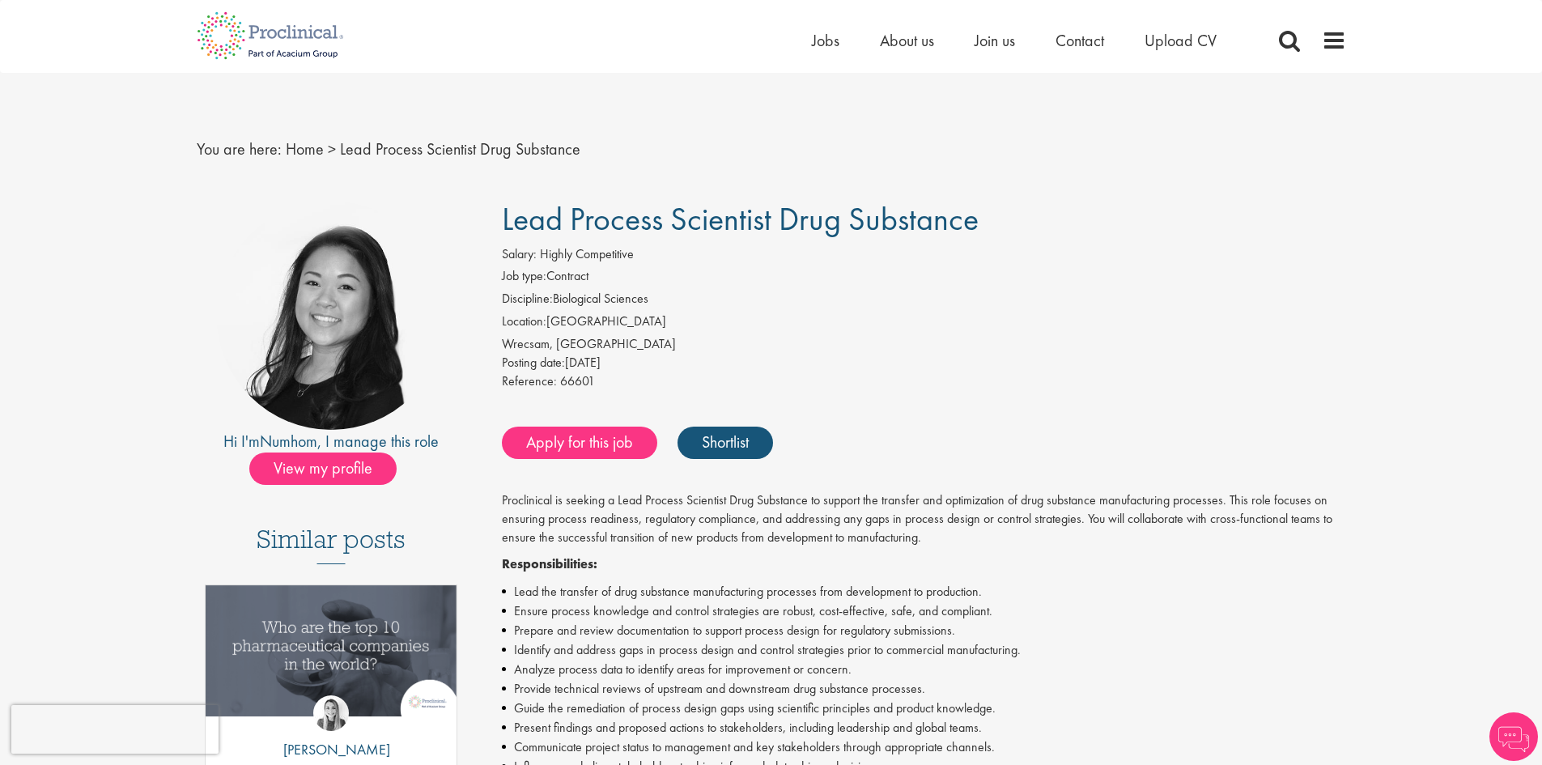 The height and width of the screenshot is (765, 1542). What do you see at coordinates (534, 362) in the screenshot?
I see `span: Posting date:` at bounding box center [534, 362].